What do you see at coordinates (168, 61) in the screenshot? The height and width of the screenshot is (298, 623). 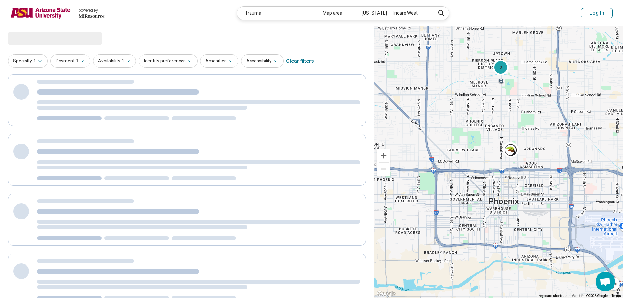 I see `button: Identity preferences` at bounding box center [168, 61].